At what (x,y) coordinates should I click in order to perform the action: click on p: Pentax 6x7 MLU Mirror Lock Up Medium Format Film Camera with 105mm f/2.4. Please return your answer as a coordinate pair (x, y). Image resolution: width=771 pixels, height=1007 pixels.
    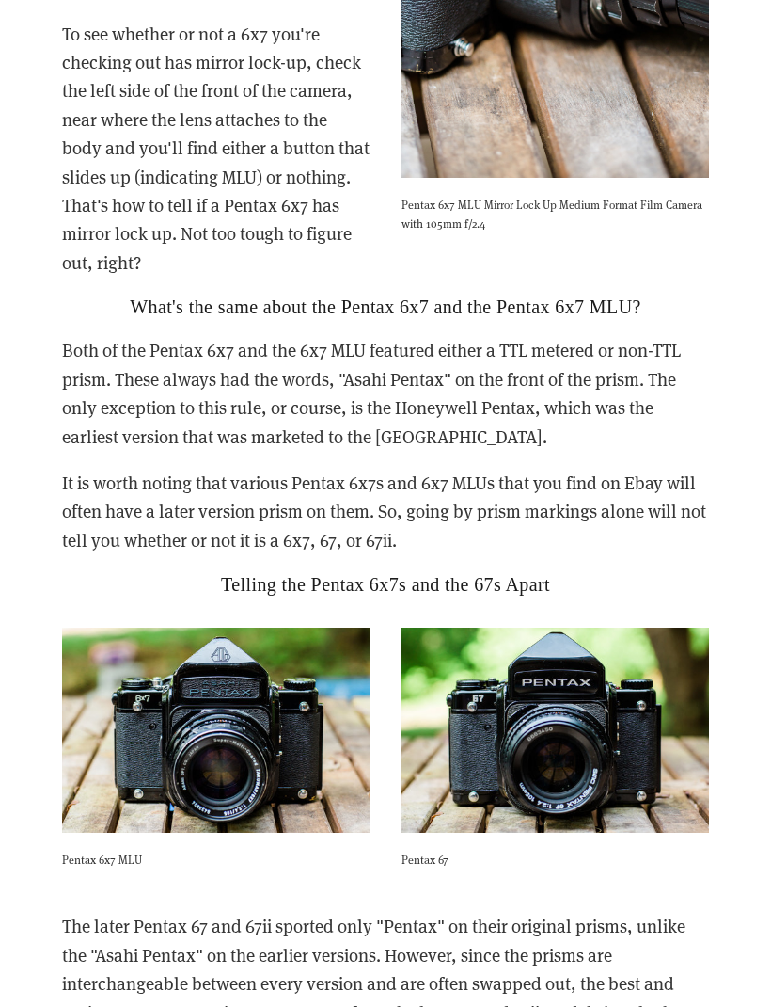
    Looking at the image, I should click on (555, 214).